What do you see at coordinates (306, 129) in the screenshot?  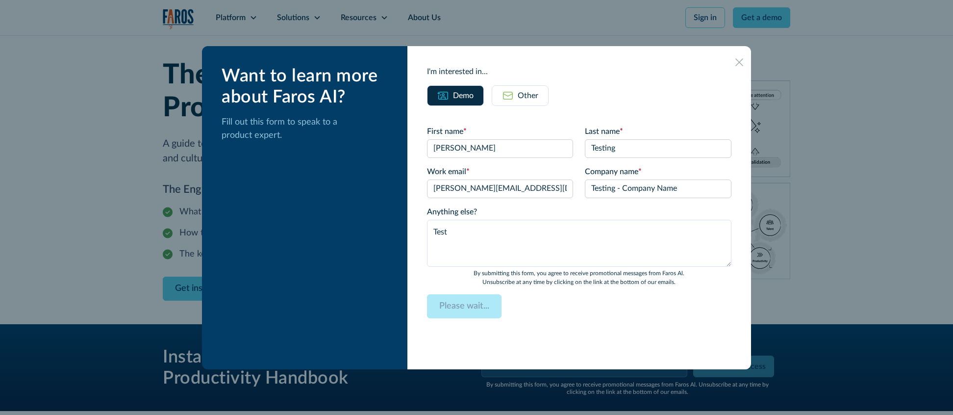 I see `p: Fill out this form to speak to a product expert.` at bounding box center [306, 129].